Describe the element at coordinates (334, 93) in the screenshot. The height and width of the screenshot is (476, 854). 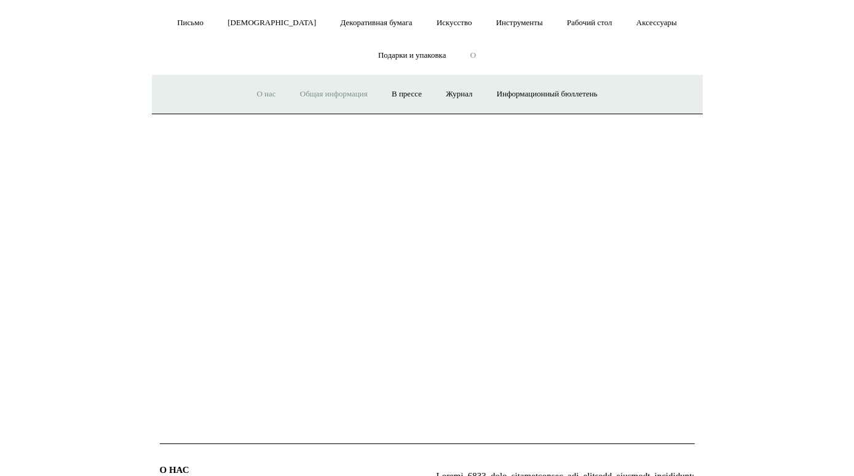
I see `font: Общая информация` at that location.